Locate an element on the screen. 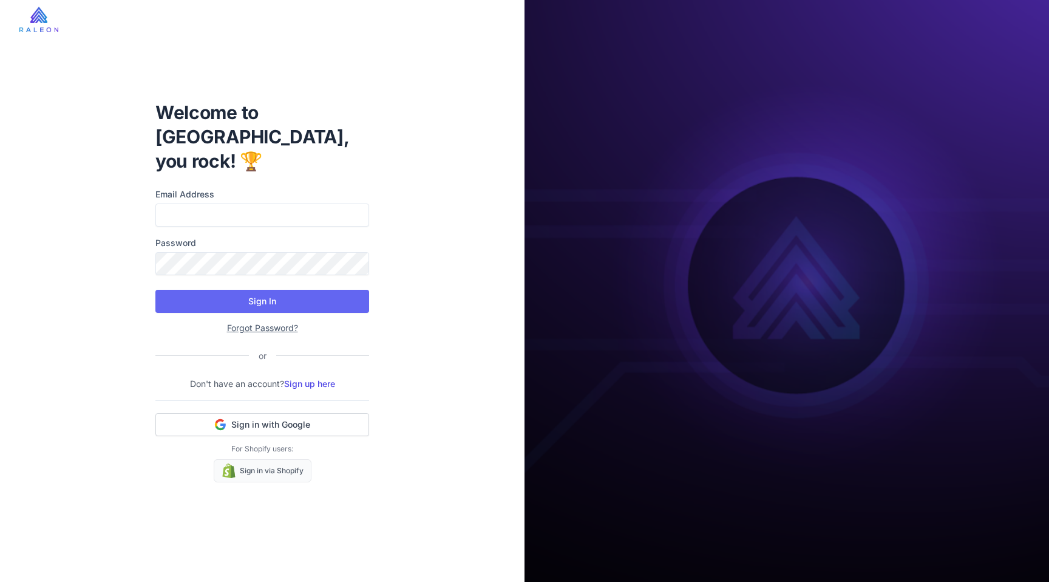 This screenshot has height=582, width=1049. a: Sign up here is located at coordinates (310, 383).